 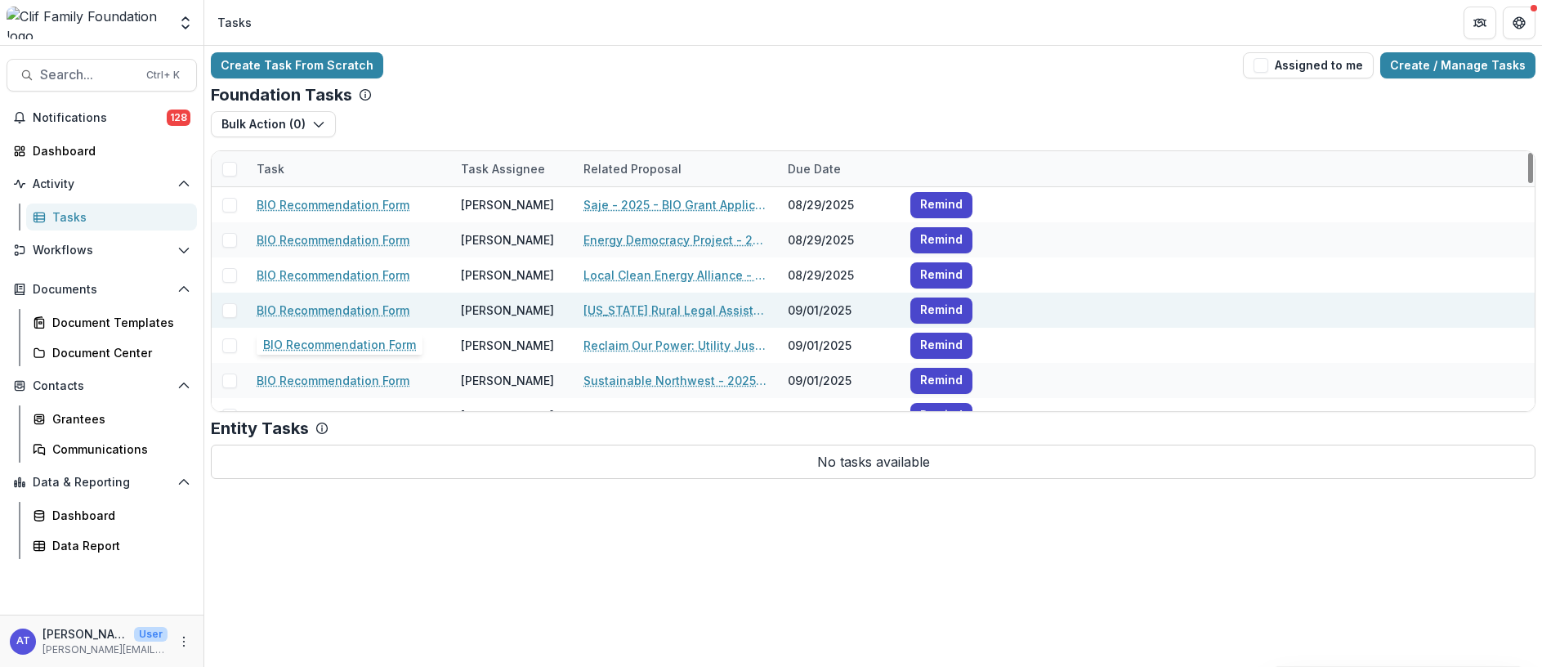 I want to click on div: Ctrl + K, so click(x=163, y=75).